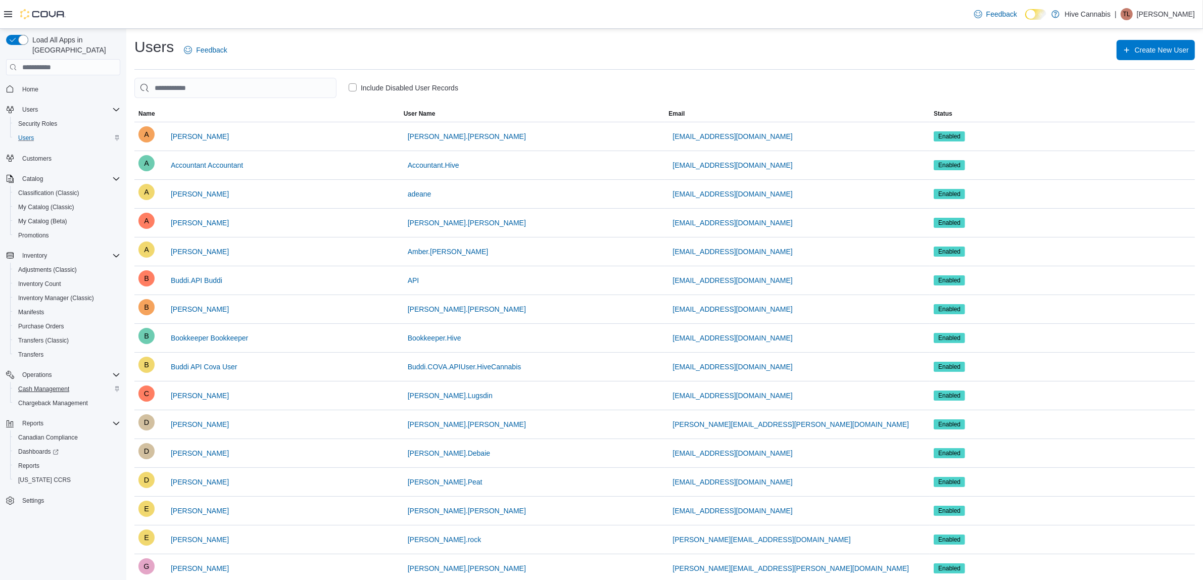  Describe the element at coordinates (209, 338) in the screenshot. I see `span: Bookkeeper Bookkeeper` at that location.